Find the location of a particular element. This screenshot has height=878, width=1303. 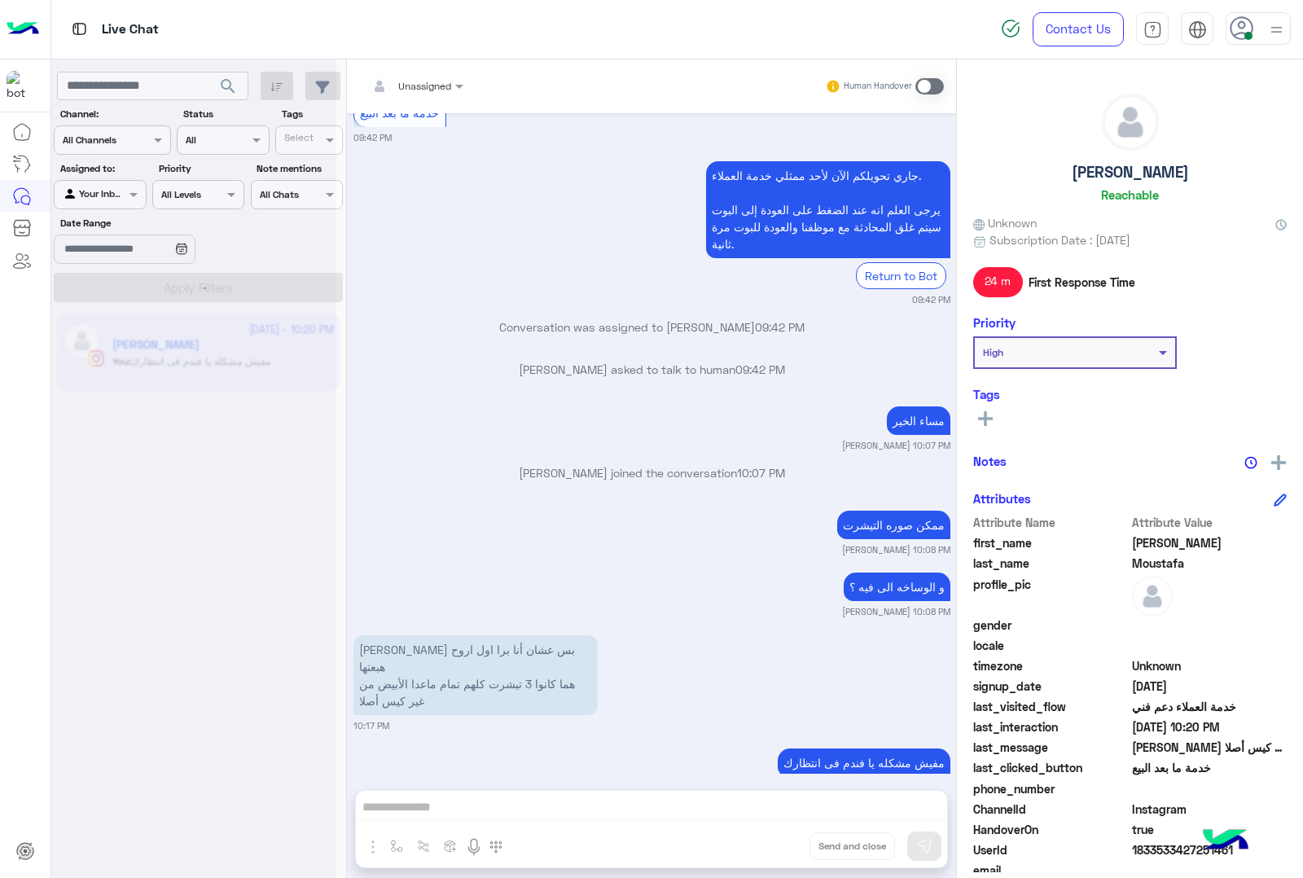

span: Unassigned is located at coordinates (424, 86).